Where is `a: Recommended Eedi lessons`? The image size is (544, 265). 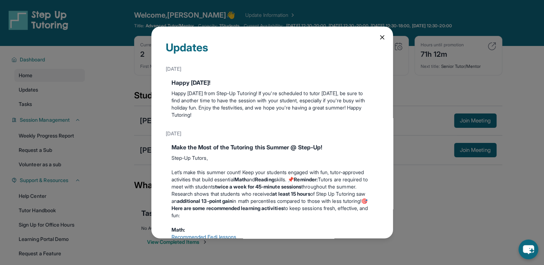
a: Recommended Eedi lessons is located at coordinates (204, 237).